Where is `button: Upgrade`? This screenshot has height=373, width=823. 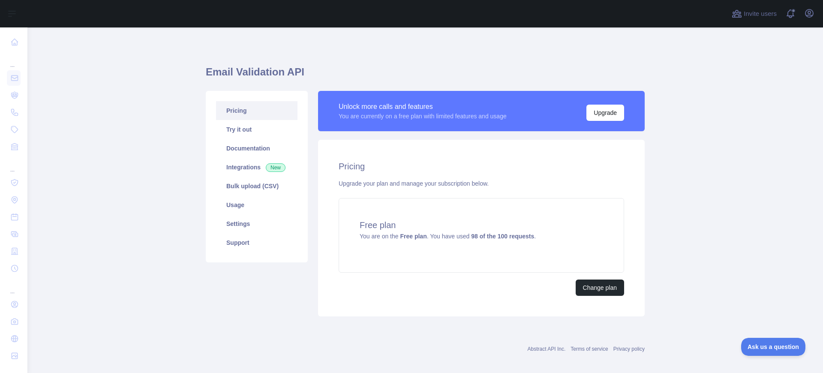
button: Upgrade is located at coordinates (605, 113).